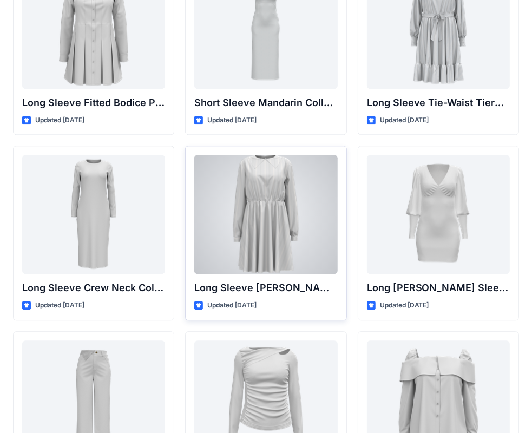  What do you see at coordinates (94, 214) in the screenshot?
I see `a: Long Sleeve Crew Neck Column Dress` at bounding box center [94, 214].